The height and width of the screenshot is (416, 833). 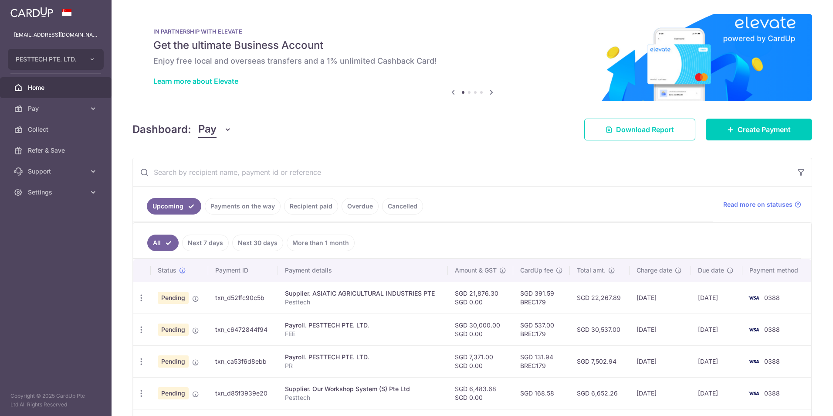 I want to click on th: Payment method, so click(x=777, y=270).